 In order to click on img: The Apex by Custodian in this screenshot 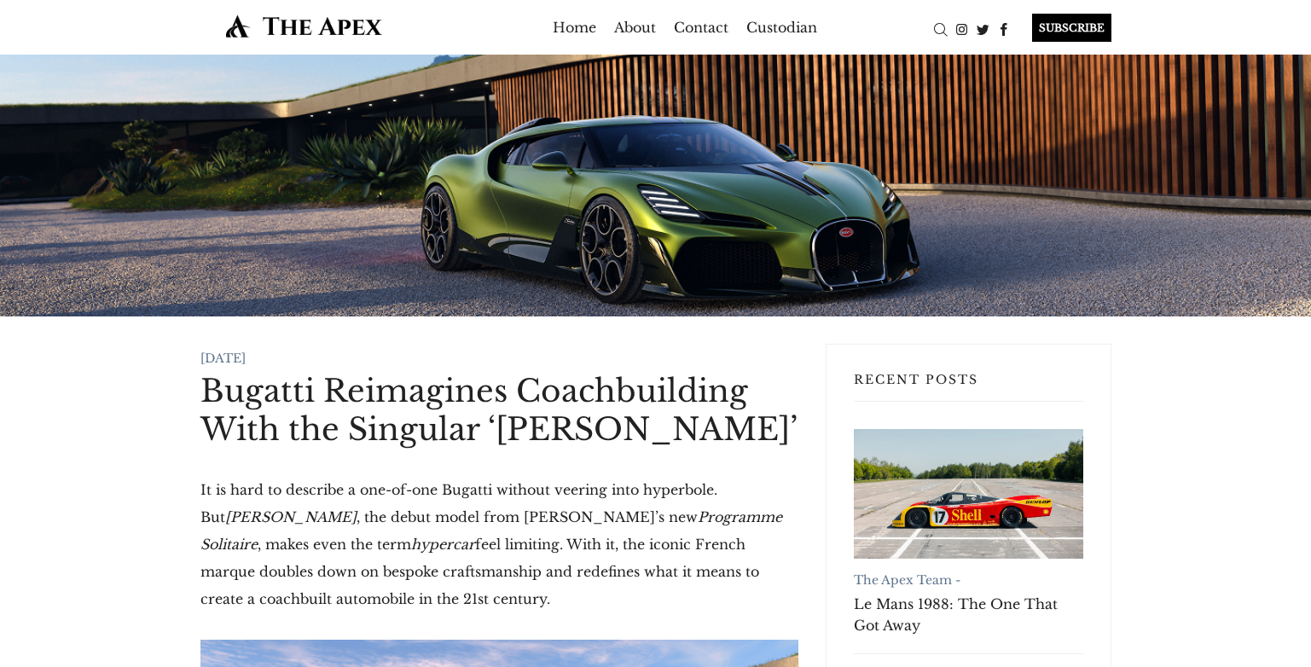, I will do `click(304, 26)`.